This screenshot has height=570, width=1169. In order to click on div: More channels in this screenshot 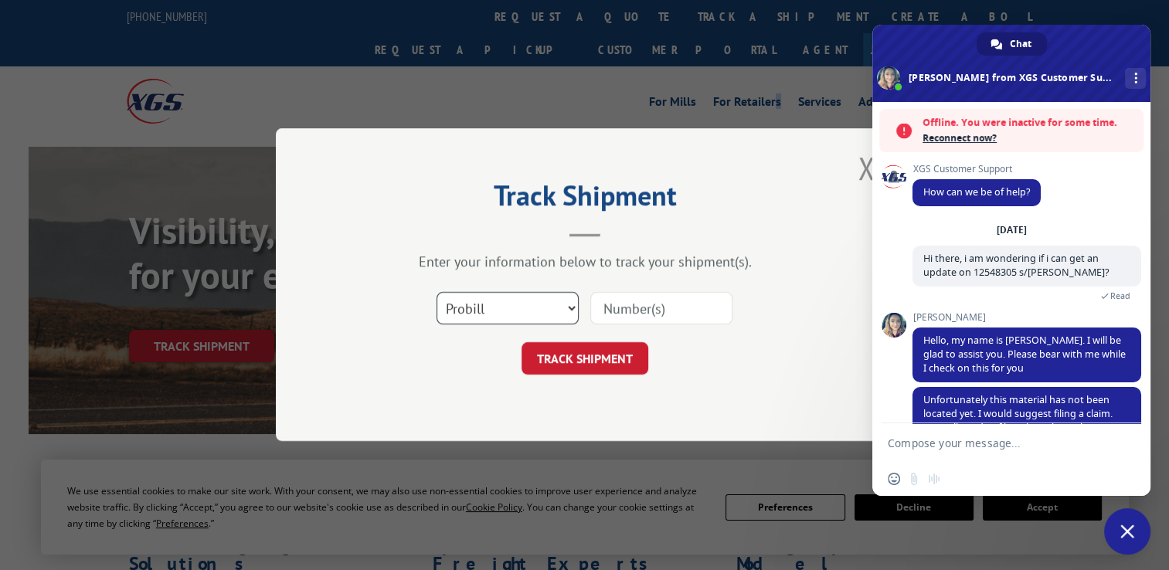, I will do `click(1135, 78)`.